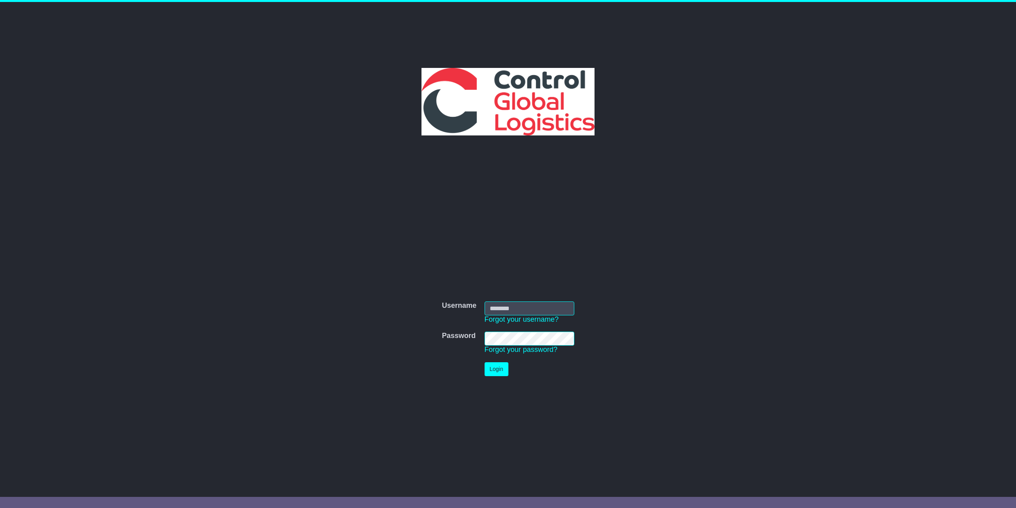 The height and width of the screenshot is (508, 1016). What do you see at coordinates (497, 369) in the screenshot?
I see `button: Login` at bounding box center [497, 369].